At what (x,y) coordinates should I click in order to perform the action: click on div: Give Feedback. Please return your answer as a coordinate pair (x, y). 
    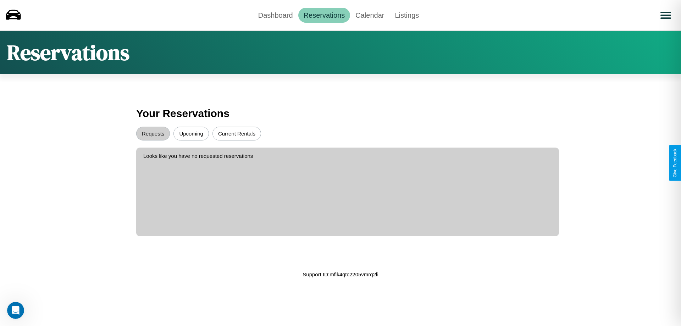
    Looking at the image, I should click on (675, 163).